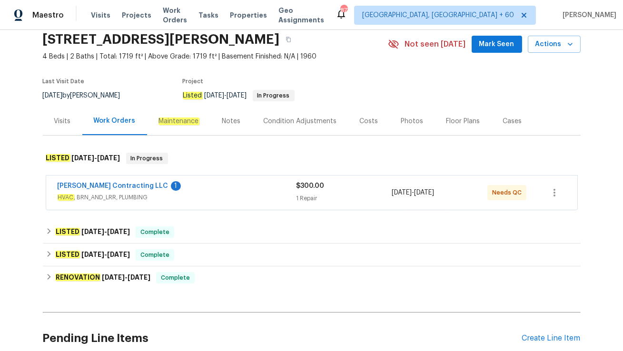  I want to click on em: RENOVATION, so click(78, 277).